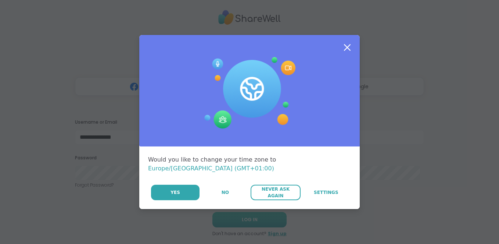 This screenshot has width=499, height=244. What do you see at coordinates (175, 192) in the screenshot?
I see `span: Yes` at bounding box center [175, 192].